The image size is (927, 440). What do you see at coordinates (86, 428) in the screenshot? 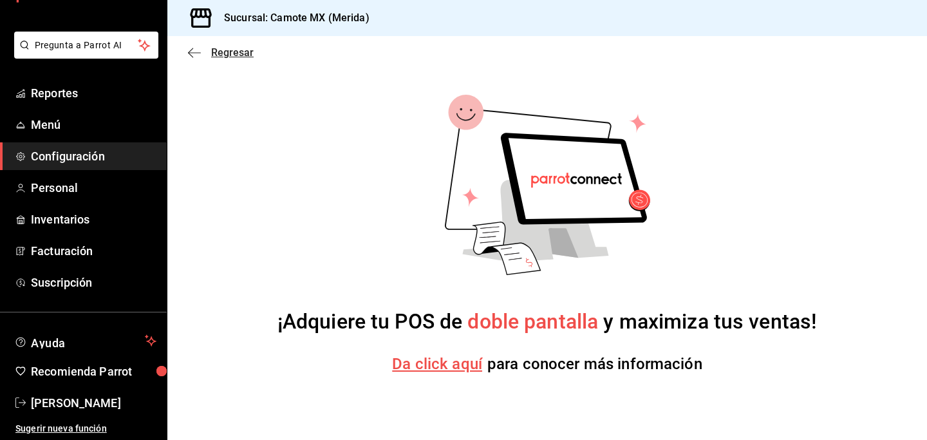
I see `span: Sugerir nueva función` at bounding box center [86, 428].